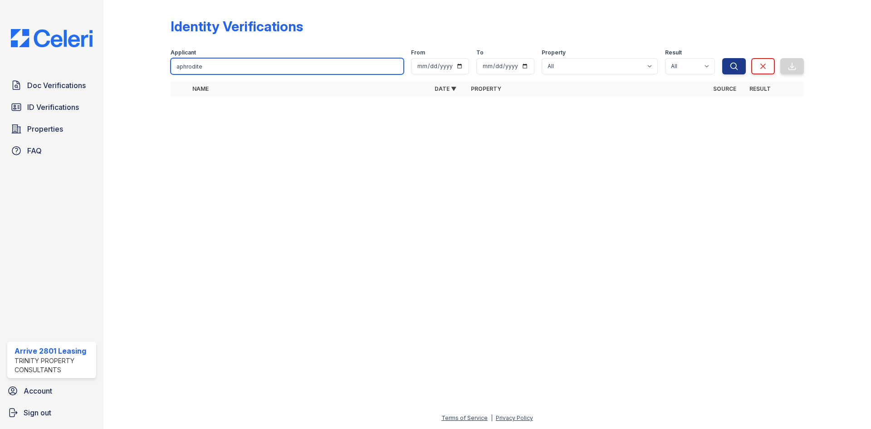  I want to click on a: Result, so click(760, 89).